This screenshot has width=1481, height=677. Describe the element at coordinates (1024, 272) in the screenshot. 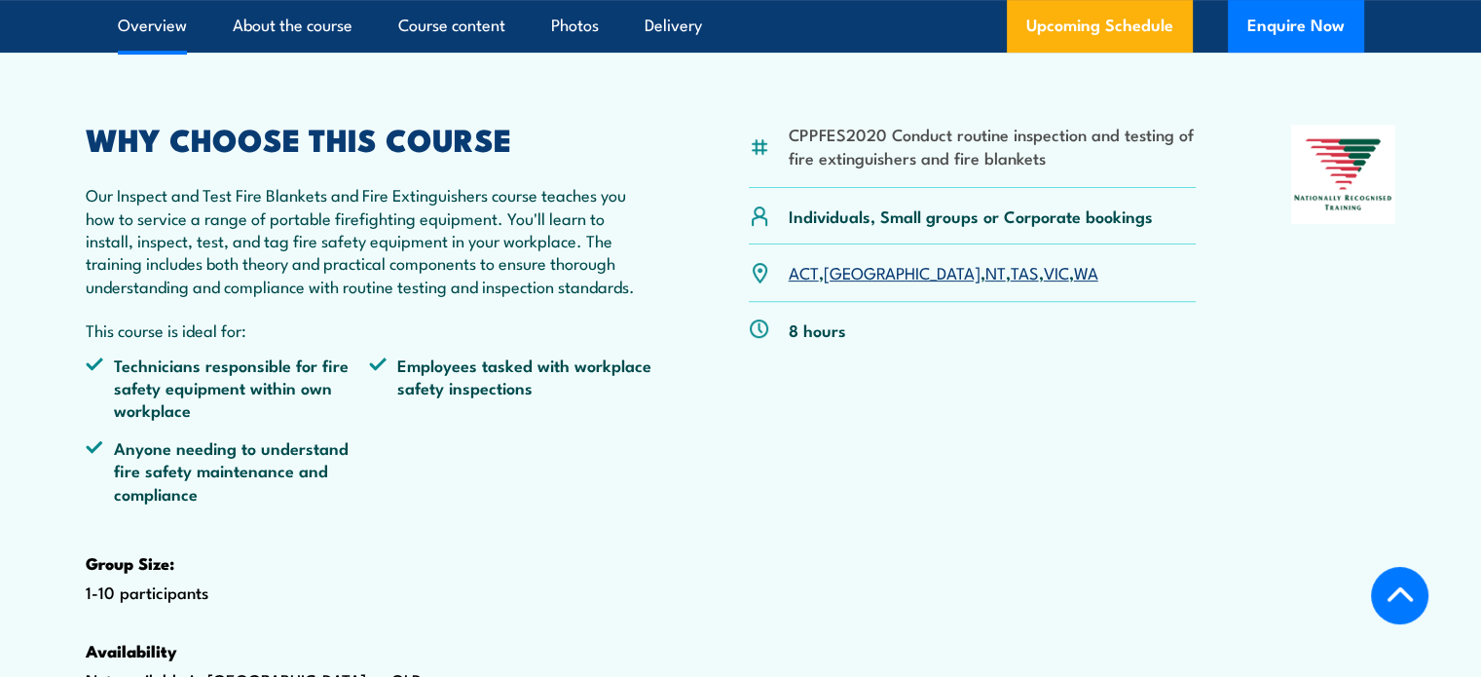

I see `a: TAS` at that location.